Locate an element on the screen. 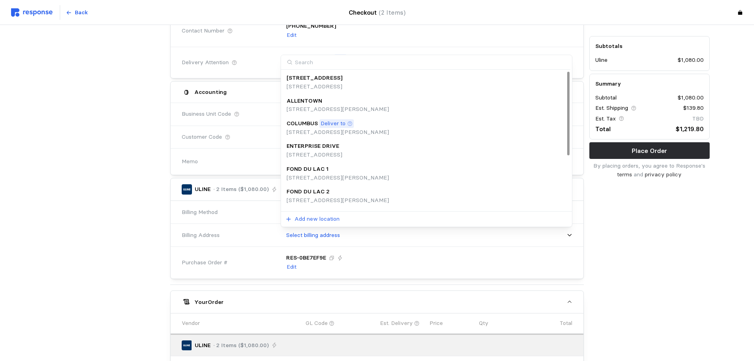 The width and height of the screenshot is (754, 361). p: Select billing address is located at coordinates (313, 235).